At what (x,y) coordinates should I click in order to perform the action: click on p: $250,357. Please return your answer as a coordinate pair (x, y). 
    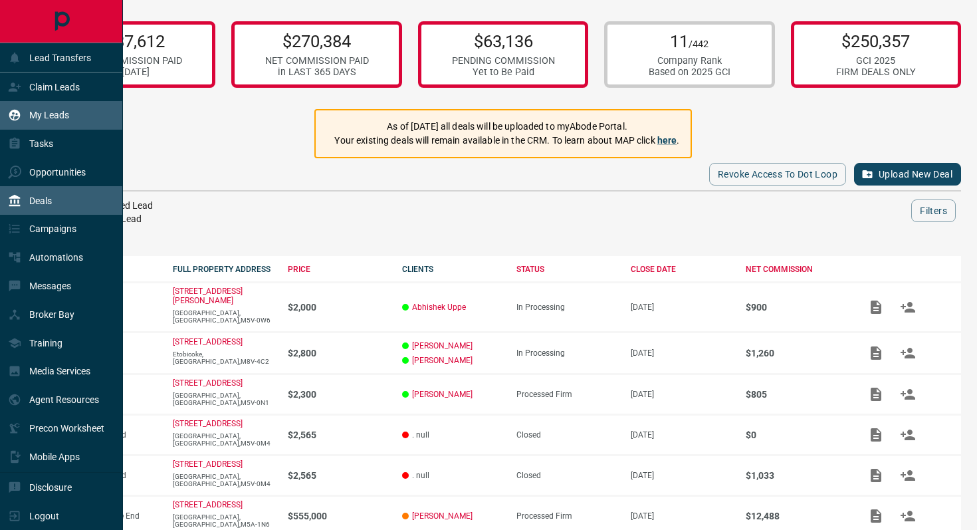
    Looking at the image, I should click on (876, 41).